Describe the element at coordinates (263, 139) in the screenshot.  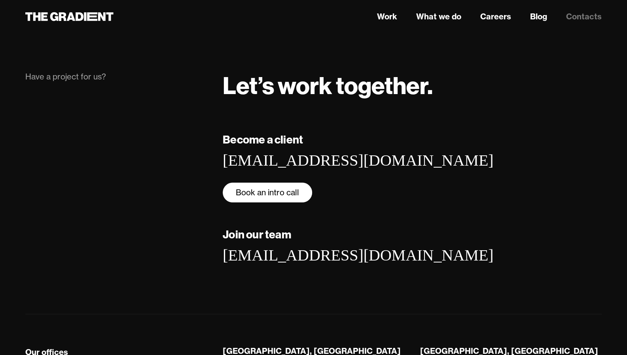
I see `strong: Become a client` at that location.